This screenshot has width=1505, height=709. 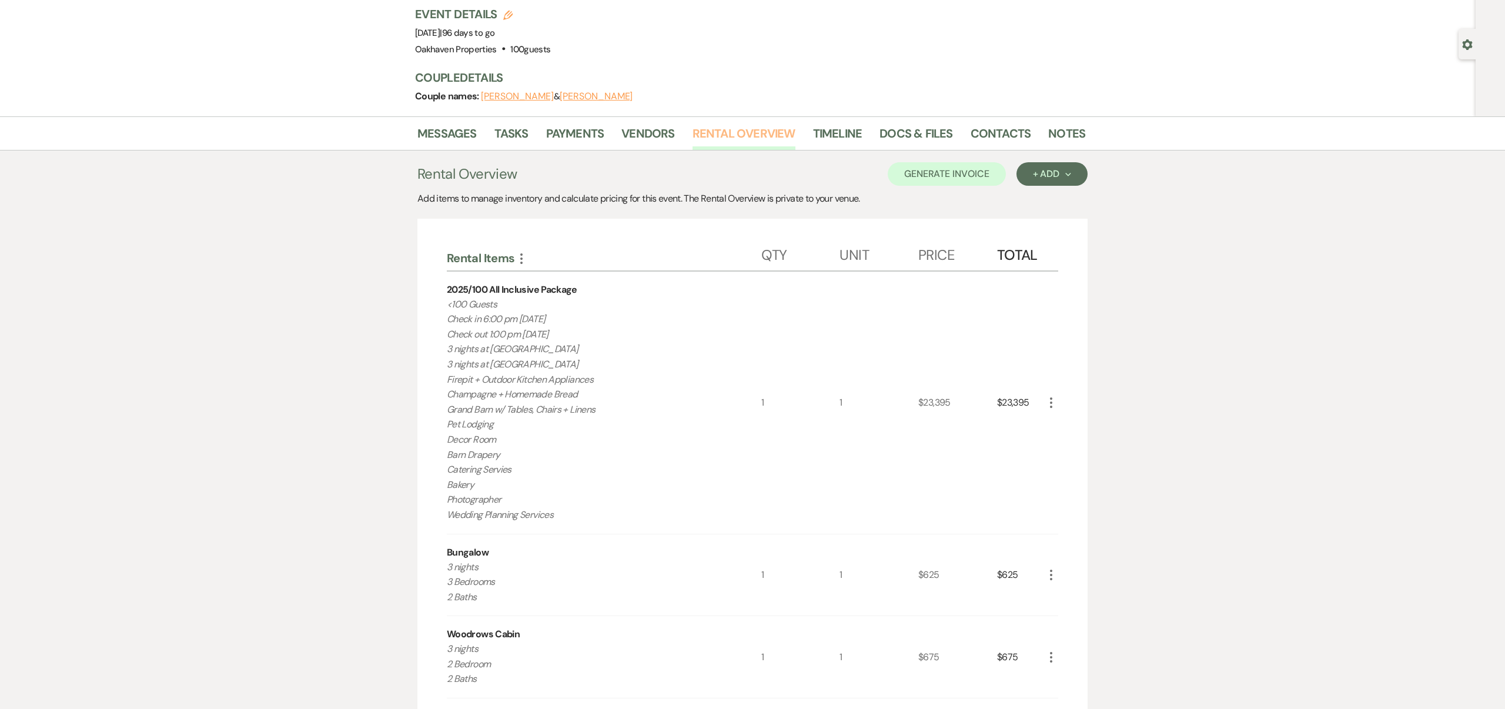 I want to click on div: Bungalow, so click(x=467, y=553).